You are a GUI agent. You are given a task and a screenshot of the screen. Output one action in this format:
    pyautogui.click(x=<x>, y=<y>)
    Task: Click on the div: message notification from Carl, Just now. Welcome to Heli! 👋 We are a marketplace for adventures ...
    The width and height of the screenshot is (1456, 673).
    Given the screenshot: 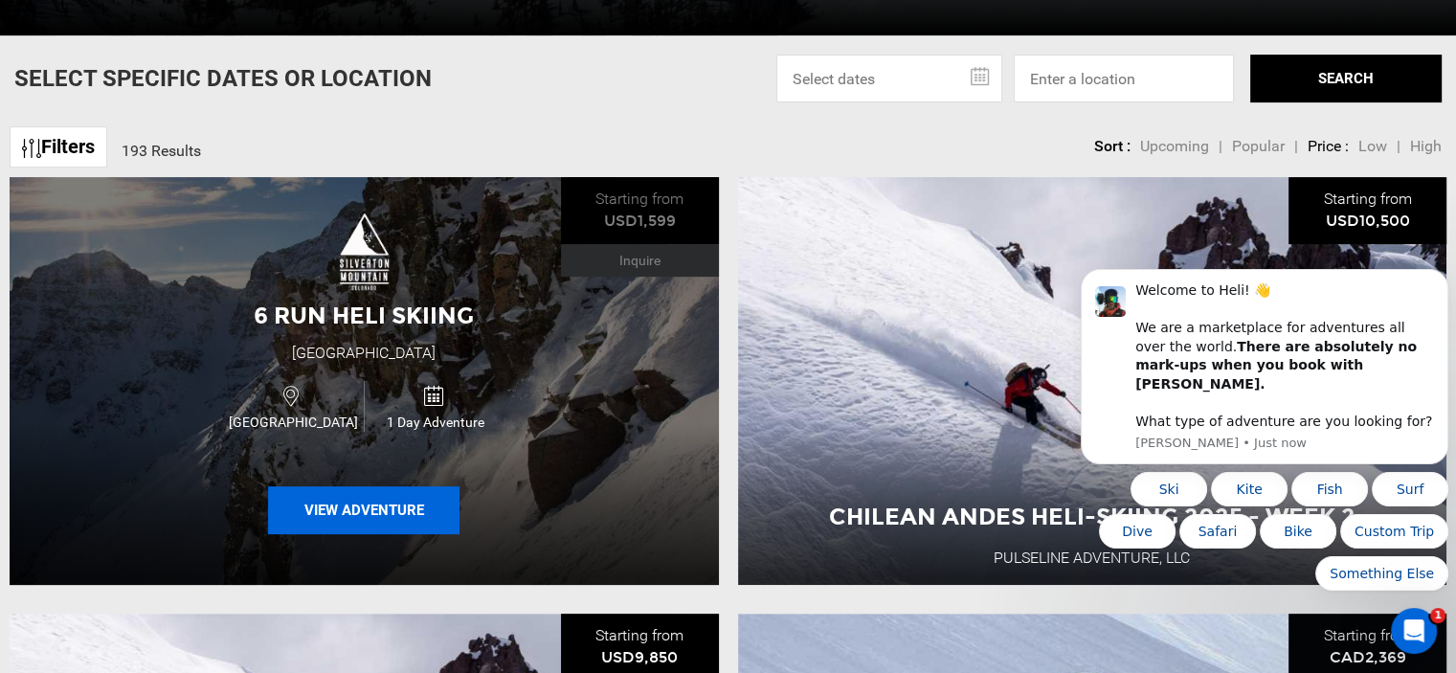 What is the action you would take?
    pyautogui.click(x=191, y=224)
    